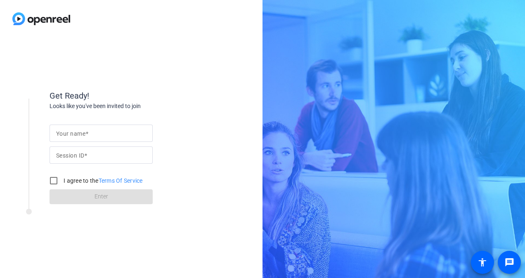 The height and width of the screenshot is (278, 525). What do you see at coordinates (71, 134) in the screenshot?
I see `mat-label: Your name` at bounding box center [71, 134].